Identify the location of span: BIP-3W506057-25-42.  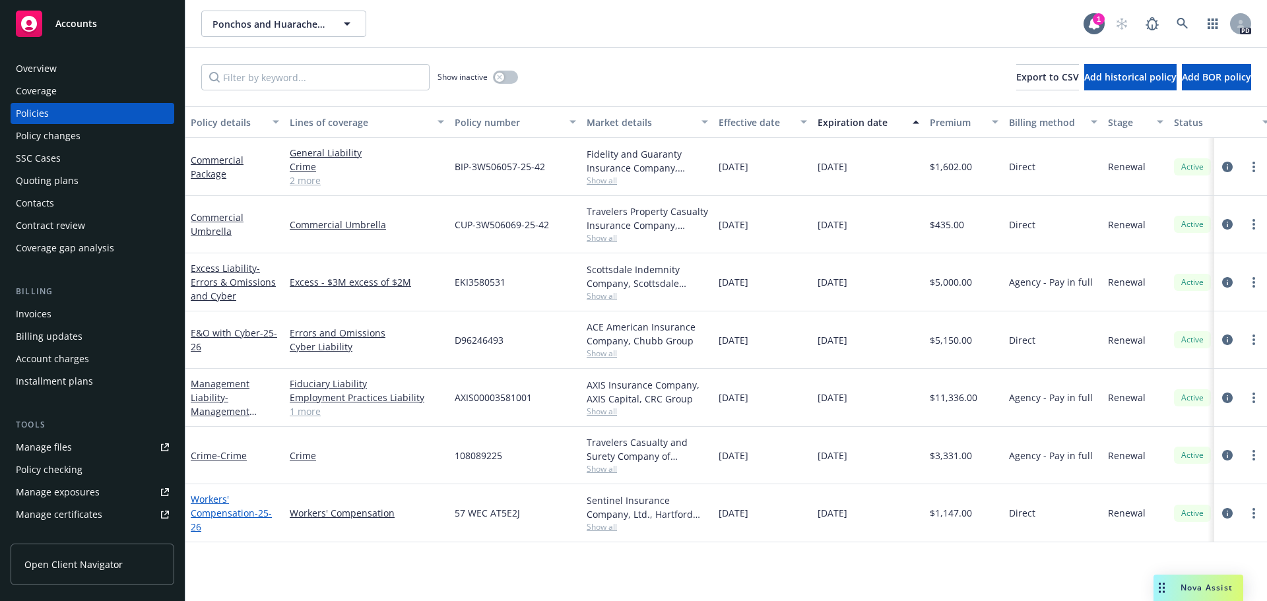
(499, 166).